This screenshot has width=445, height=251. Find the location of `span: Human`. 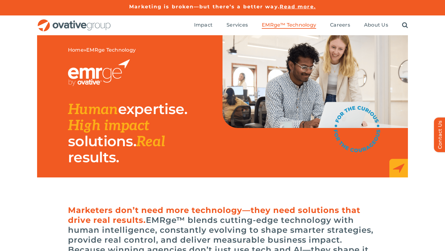

span: Human is located at coordinates (93, 110).